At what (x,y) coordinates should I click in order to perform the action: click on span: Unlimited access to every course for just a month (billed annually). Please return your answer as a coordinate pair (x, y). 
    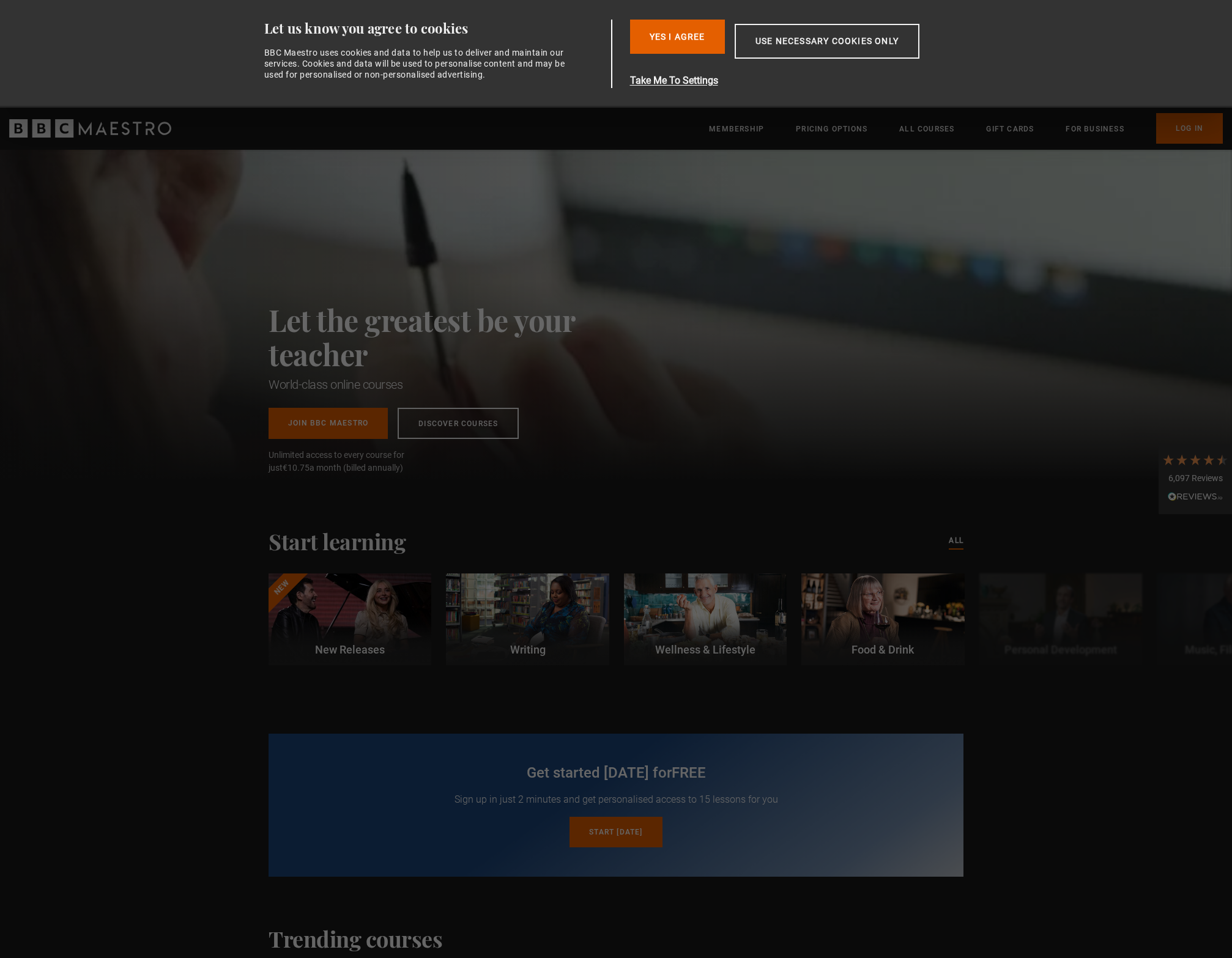
    Looking at the image, I should click on (351, 462).